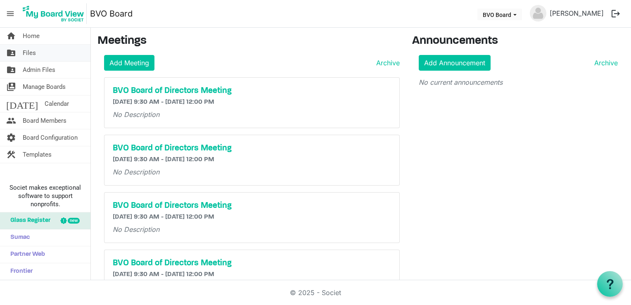  What do you see at coordinates (11, 120) in the screenshot?
I see `span: people` at bounding box center [11, 120].